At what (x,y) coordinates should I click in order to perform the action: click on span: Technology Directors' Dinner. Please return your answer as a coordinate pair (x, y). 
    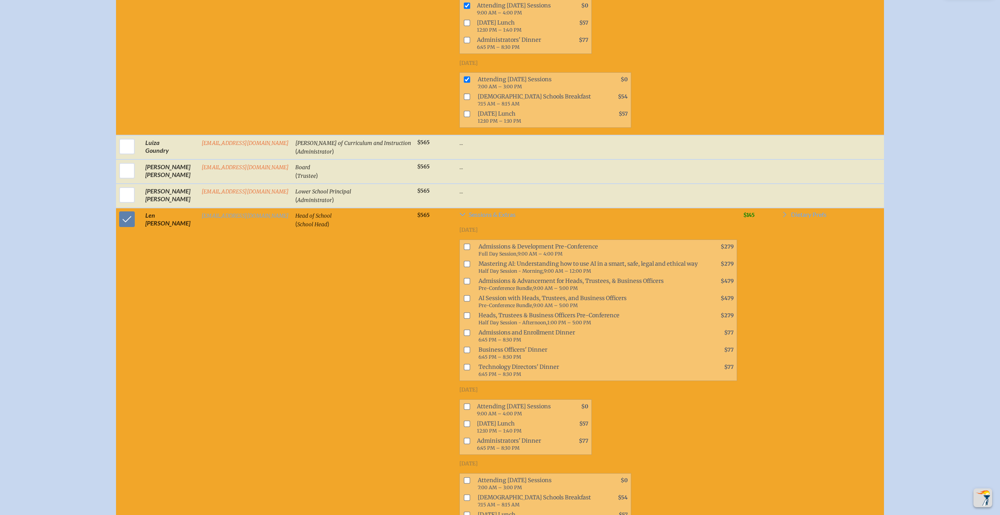
    Looking at the image, I should click on (589, 370).